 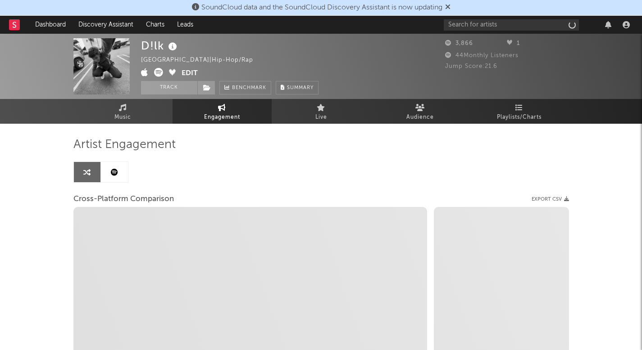 What do you see at coordinates (321, 111) in the screenshot?
I see `a: Live` at bounding box center [321, 111].